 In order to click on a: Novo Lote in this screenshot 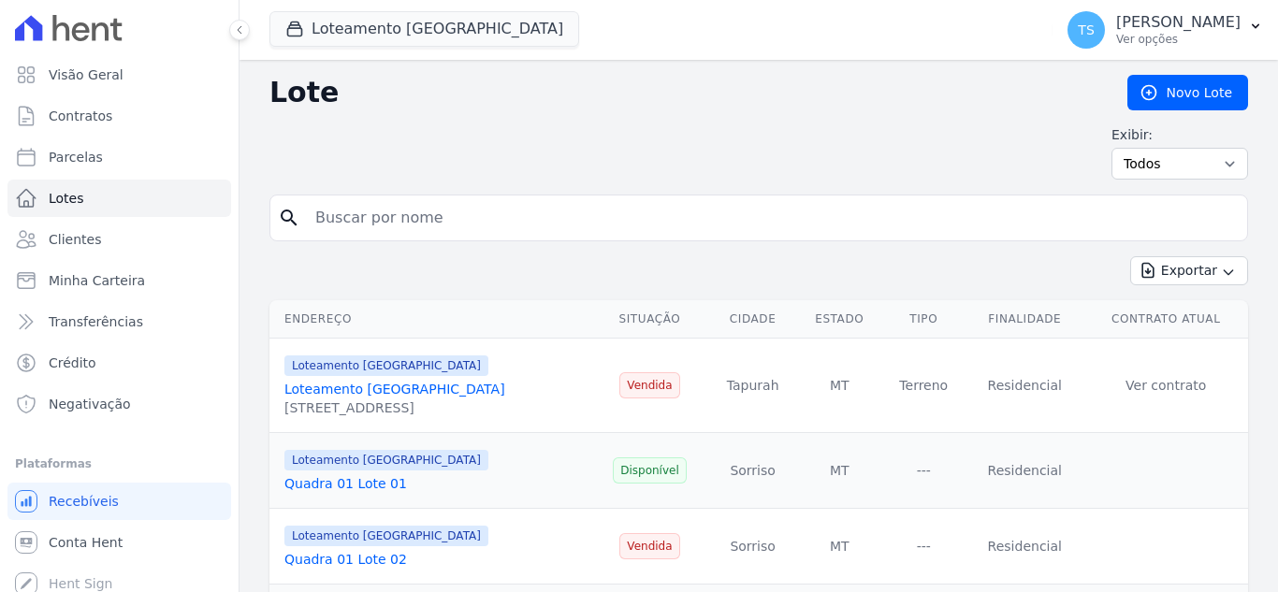, I will do `click(1187, 93)`.